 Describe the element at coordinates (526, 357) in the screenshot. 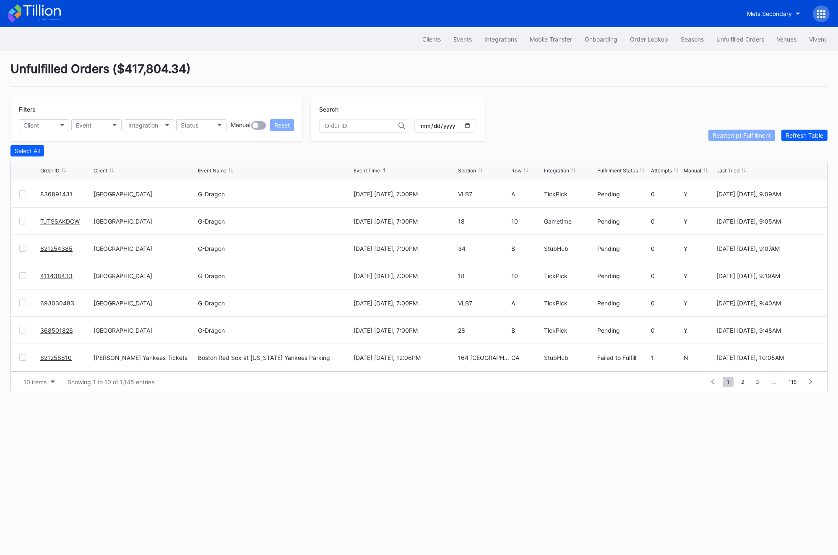

I see `div: GA` at that location.